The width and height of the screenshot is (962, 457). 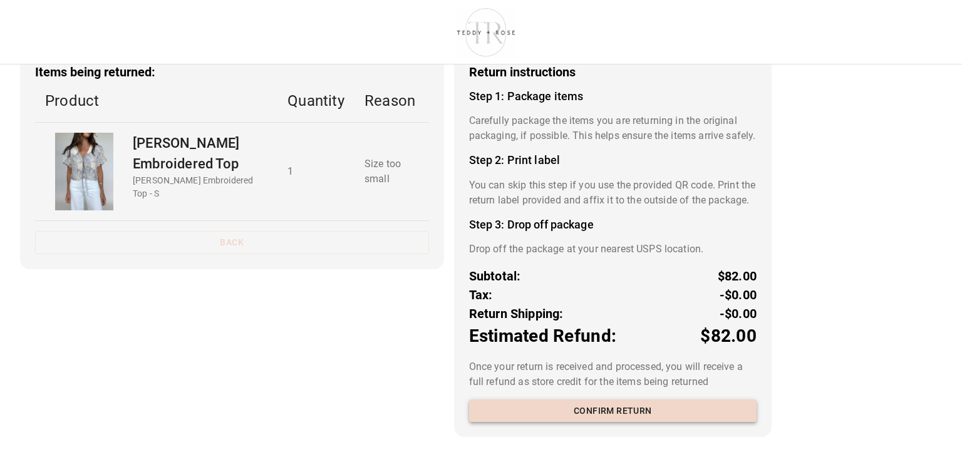 What do you see at coordinates (232, 242) in the screenshot?
I see `button: Back` at bounding box center [232, 242].